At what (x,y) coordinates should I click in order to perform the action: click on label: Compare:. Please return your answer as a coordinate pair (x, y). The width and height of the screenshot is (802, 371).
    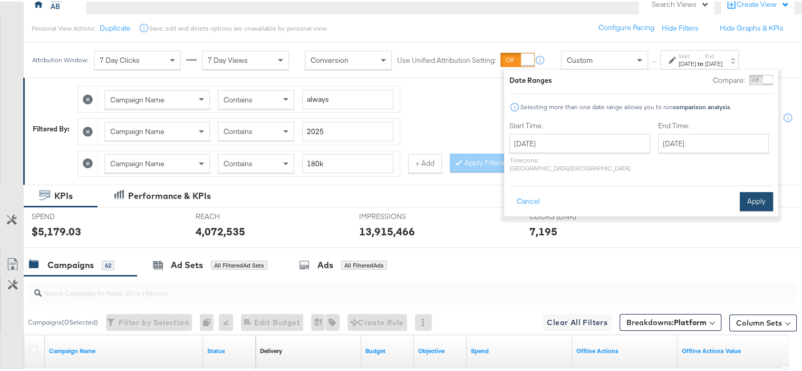
    Looking at the image, I should click on (729, 79).